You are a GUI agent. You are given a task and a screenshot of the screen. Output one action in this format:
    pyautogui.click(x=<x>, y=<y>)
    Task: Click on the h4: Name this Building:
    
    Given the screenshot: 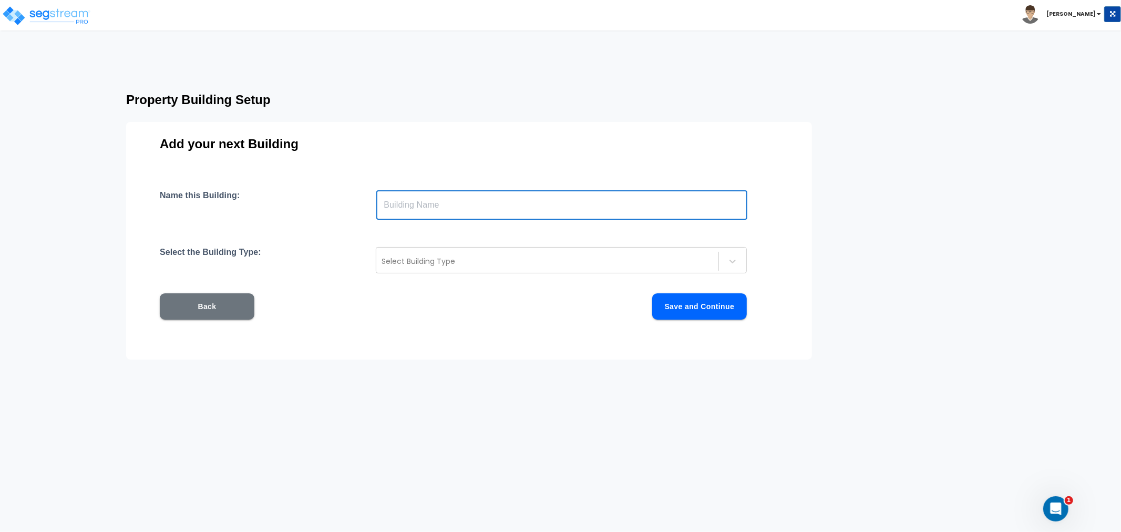 What is the action you would take?
    pyautogui.click(x=200, y=205)
    